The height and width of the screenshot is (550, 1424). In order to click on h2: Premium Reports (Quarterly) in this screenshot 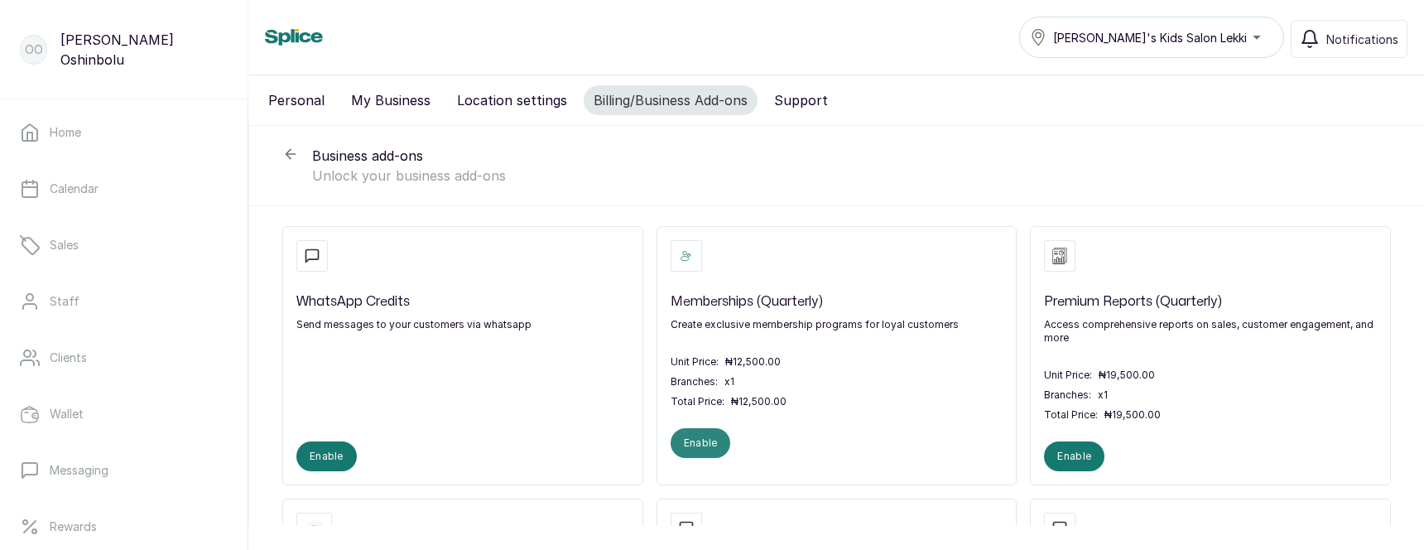, I will do `click(1211, 301)`.